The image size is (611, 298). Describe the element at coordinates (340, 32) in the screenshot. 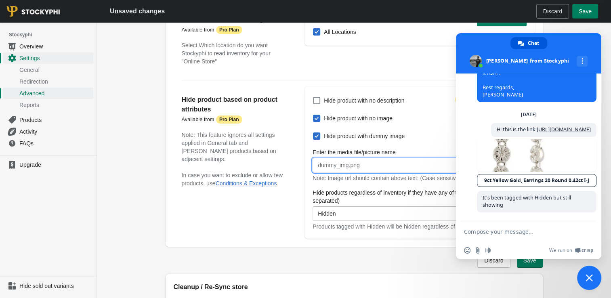

I see `span: All Locations` at that location.